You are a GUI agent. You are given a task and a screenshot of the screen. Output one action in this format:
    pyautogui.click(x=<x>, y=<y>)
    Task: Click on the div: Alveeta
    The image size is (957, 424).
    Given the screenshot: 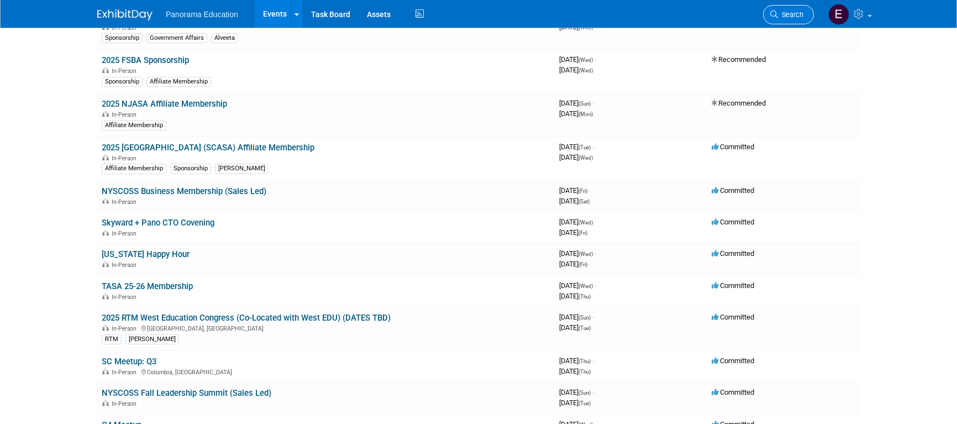 What is the action you would take?
    pyautogui.click(x=224, y=38)
    